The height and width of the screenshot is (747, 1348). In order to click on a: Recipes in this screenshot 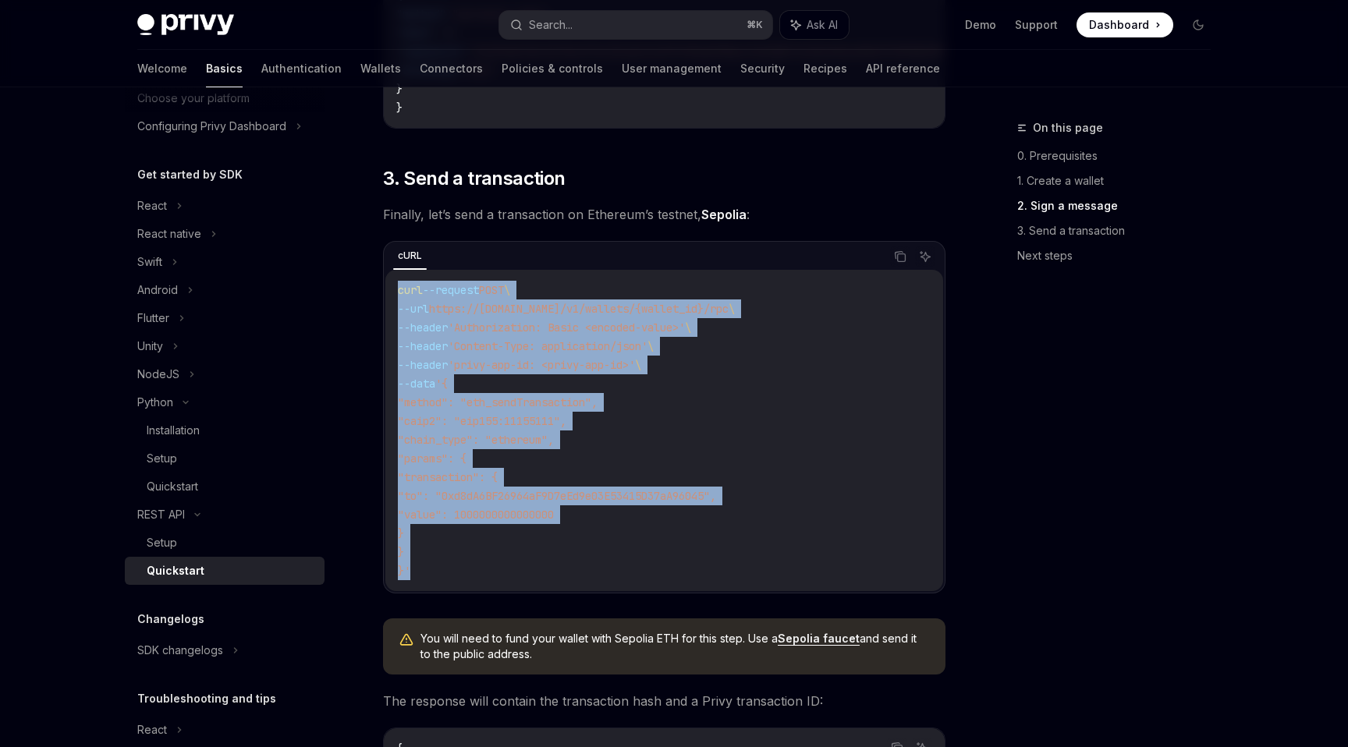, I will do `click(825, 69)`.